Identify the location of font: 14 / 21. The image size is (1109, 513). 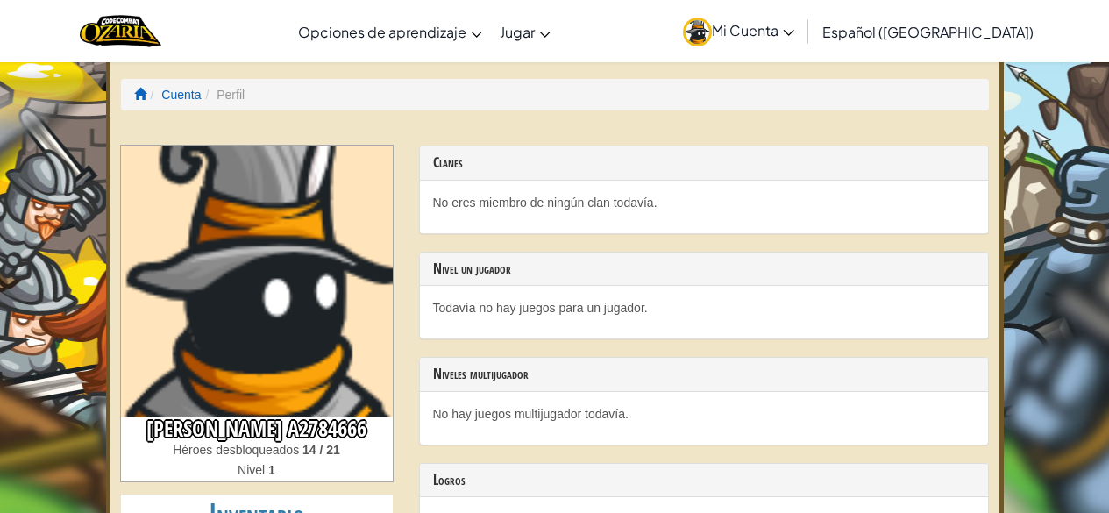
(321, 450).